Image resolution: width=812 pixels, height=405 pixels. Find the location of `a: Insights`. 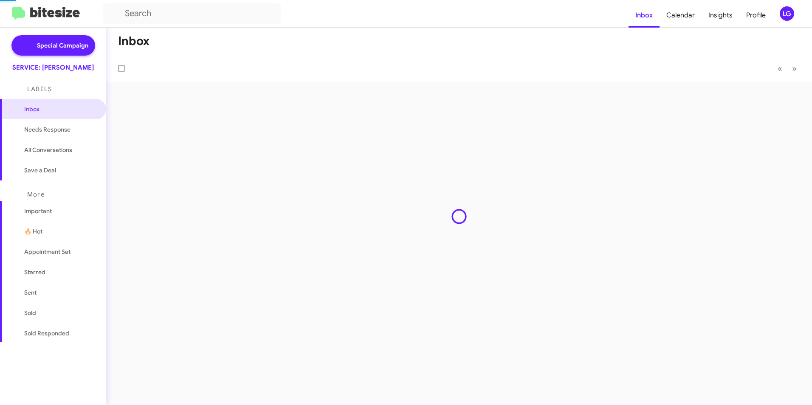

a: Insights is located at coordinates (721, 15).